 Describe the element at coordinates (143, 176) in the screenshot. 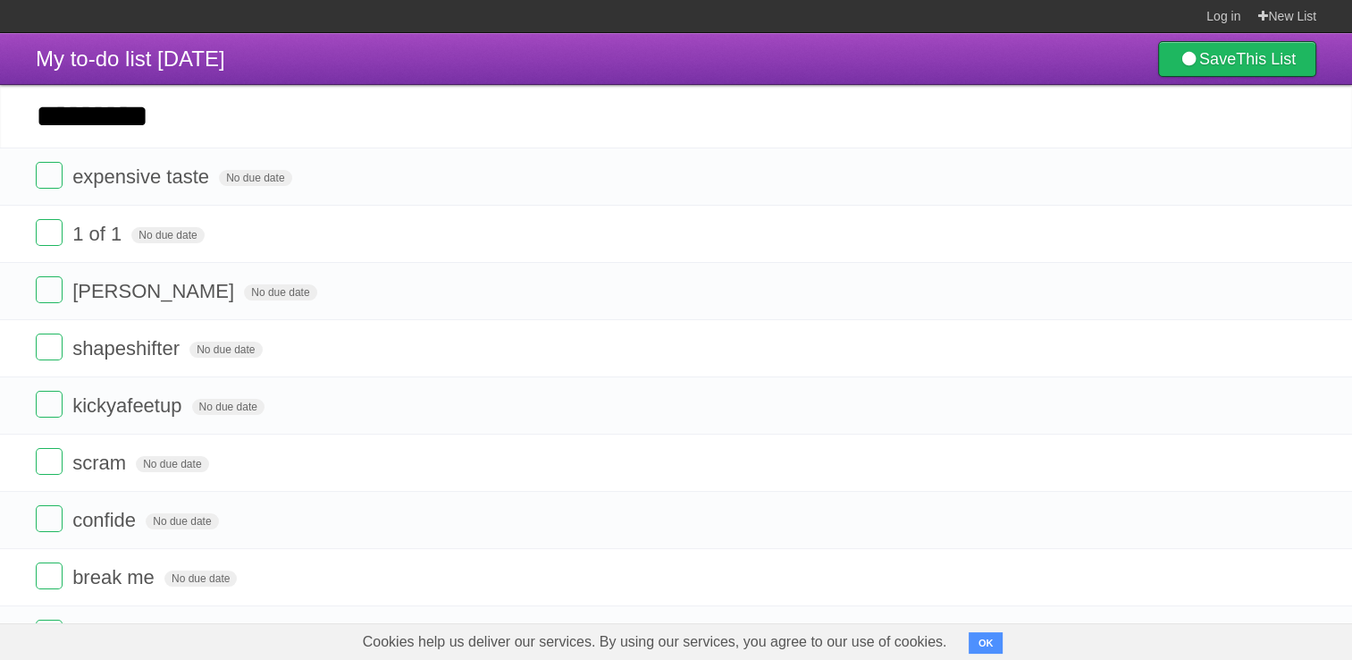

I see `span: expensive taste` at that location.